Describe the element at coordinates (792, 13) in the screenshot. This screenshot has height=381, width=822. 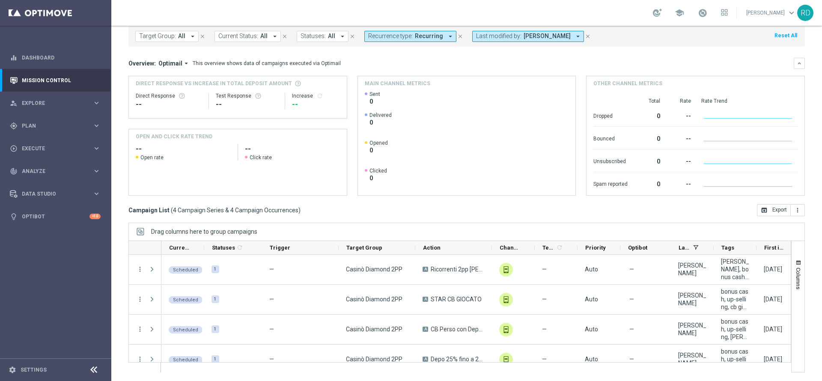
I see `span: keyboard_arrow_down` at that location.